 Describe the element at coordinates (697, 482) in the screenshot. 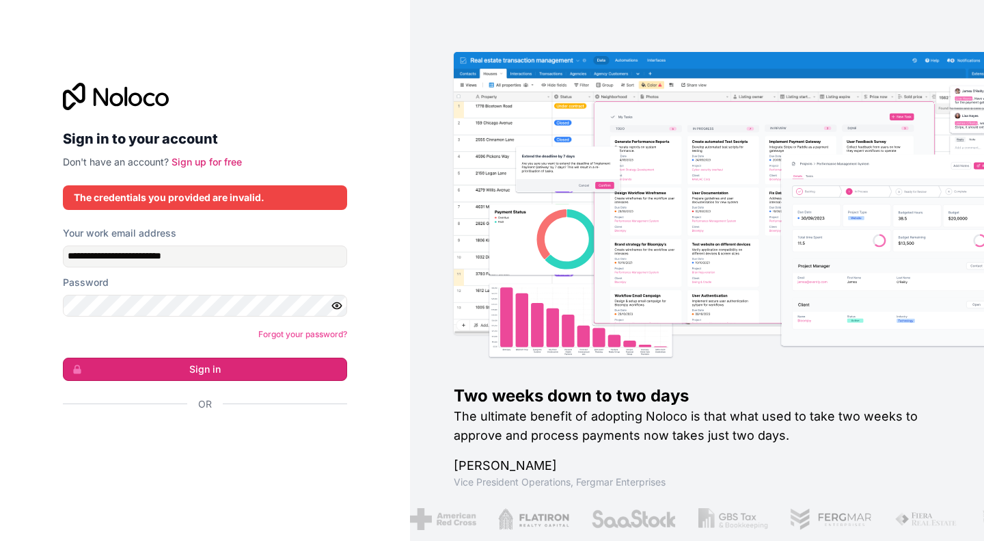

I see `h1: Vice President Operations , Fergmar Enterprises` at that location.